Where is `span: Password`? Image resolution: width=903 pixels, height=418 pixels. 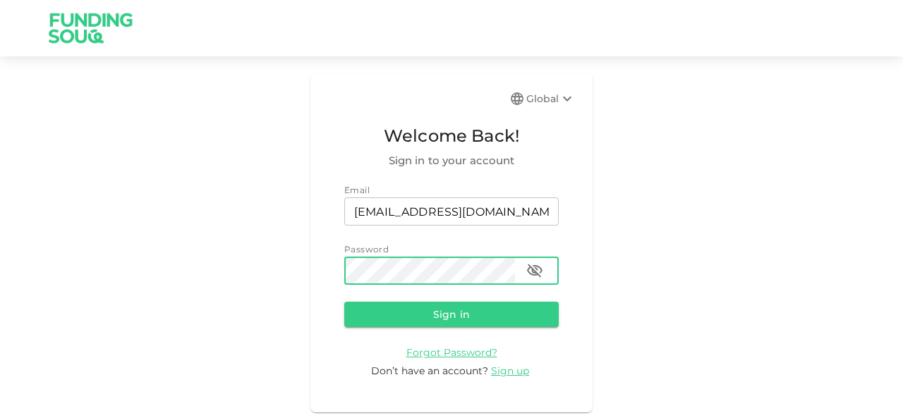 span: Password is located at coordinates (366, 249).